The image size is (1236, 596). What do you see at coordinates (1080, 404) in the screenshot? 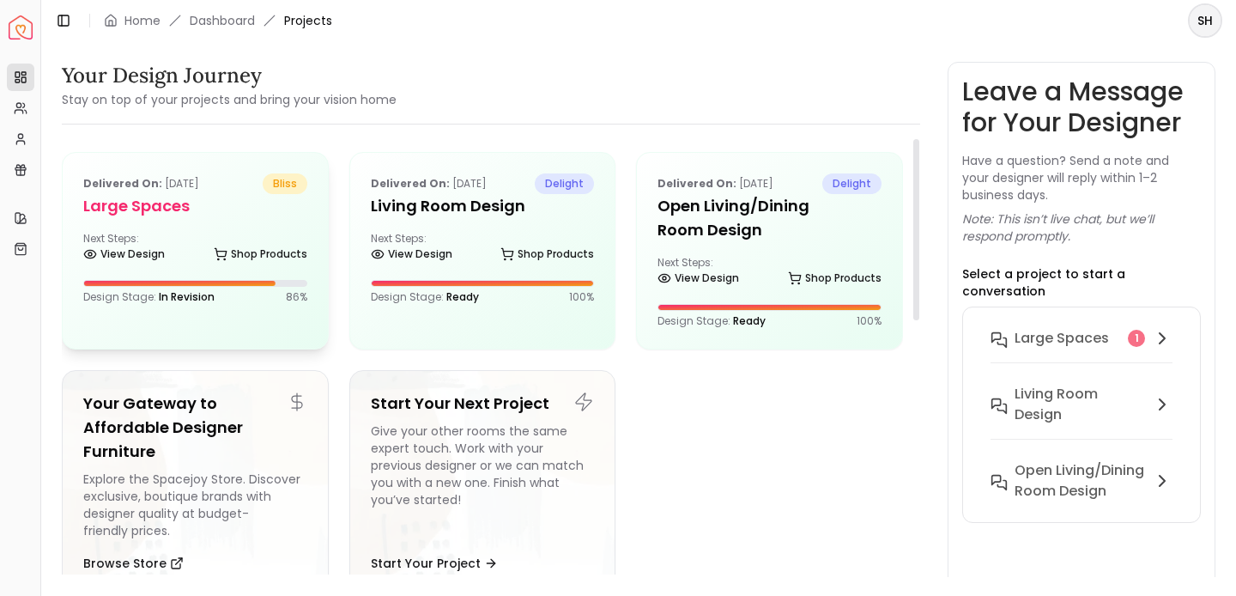
I see `h6: Living Room Design` at bounding box center [1080, 404].